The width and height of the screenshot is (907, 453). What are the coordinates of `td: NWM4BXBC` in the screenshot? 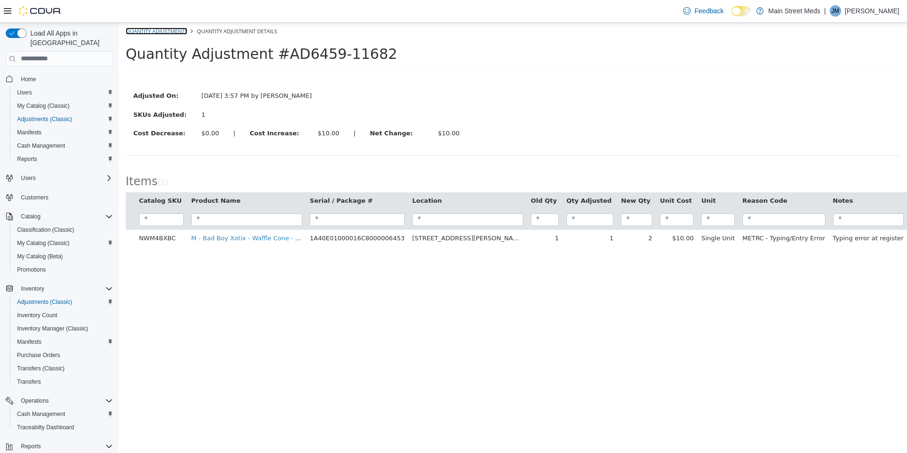 It's located at (43, 215).